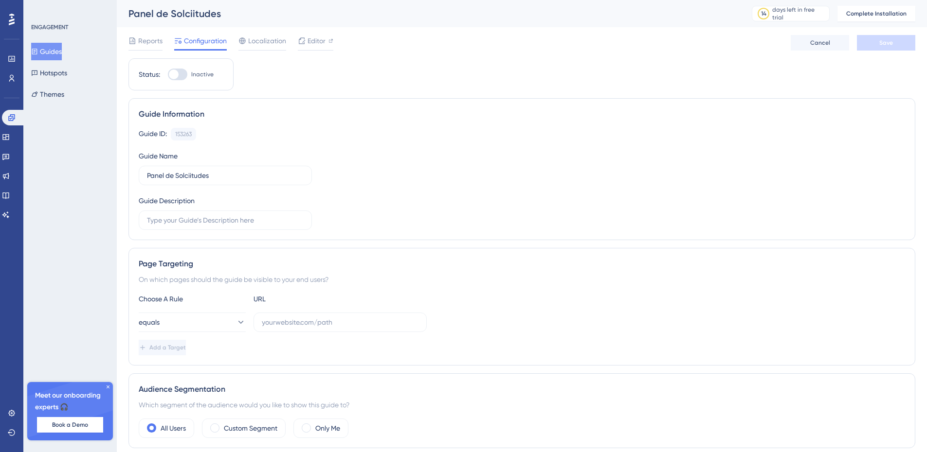  What do you see at coordinates (316, 41) in the screenshot?
I see `span: Editor` at bounding box center [316, 41].